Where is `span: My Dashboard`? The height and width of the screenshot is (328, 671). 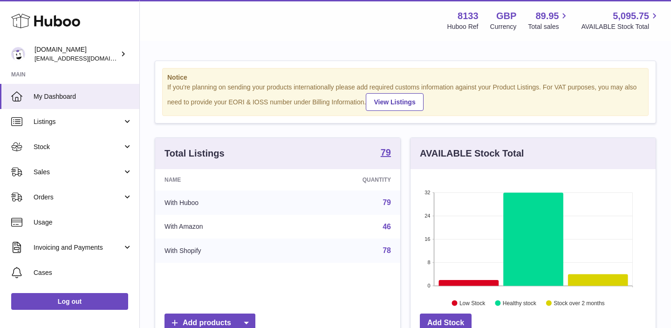 span: My Dashboard is located at coordinates (83, 97).